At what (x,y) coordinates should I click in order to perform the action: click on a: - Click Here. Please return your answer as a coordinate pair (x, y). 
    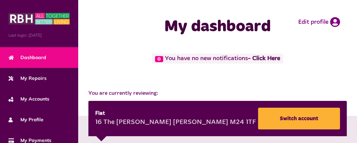
    Looking at the image, I should click on (264, 59).